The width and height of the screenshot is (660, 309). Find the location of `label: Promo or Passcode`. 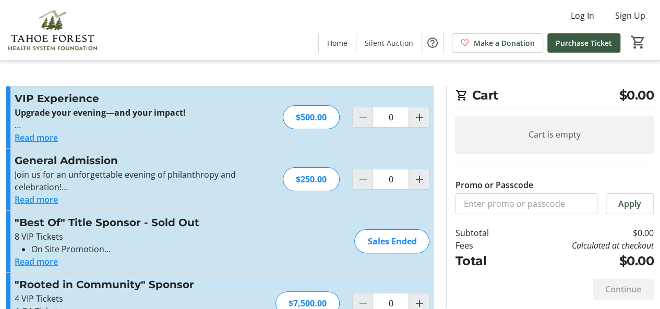

label: Promo or Passcode is located at coordinates (494, 185).